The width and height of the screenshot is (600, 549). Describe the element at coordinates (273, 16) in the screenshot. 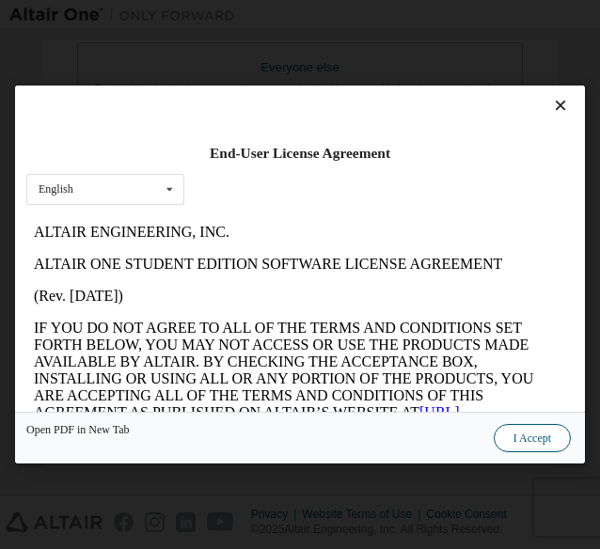

I see `p: ALTAIR ENGINEERING, INC.` at that location.